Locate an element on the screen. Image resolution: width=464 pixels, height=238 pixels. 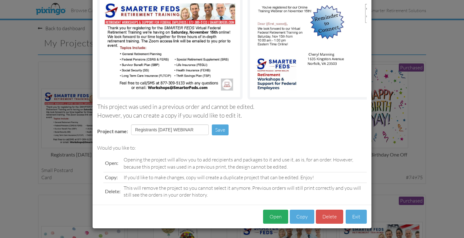
input: Enter project name is located at coordinates (170, 130).